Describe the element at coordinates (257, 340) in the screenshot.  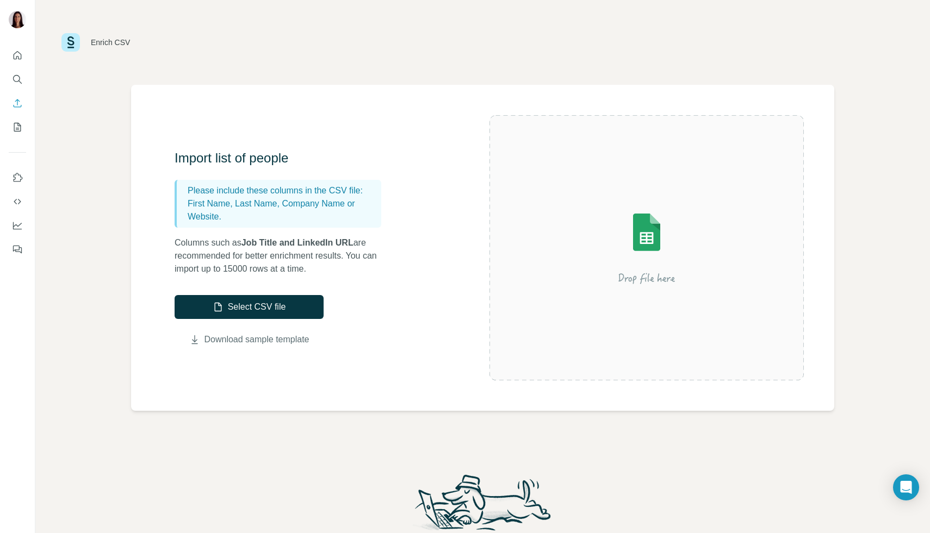
I see `a: Download sample template` at that location.